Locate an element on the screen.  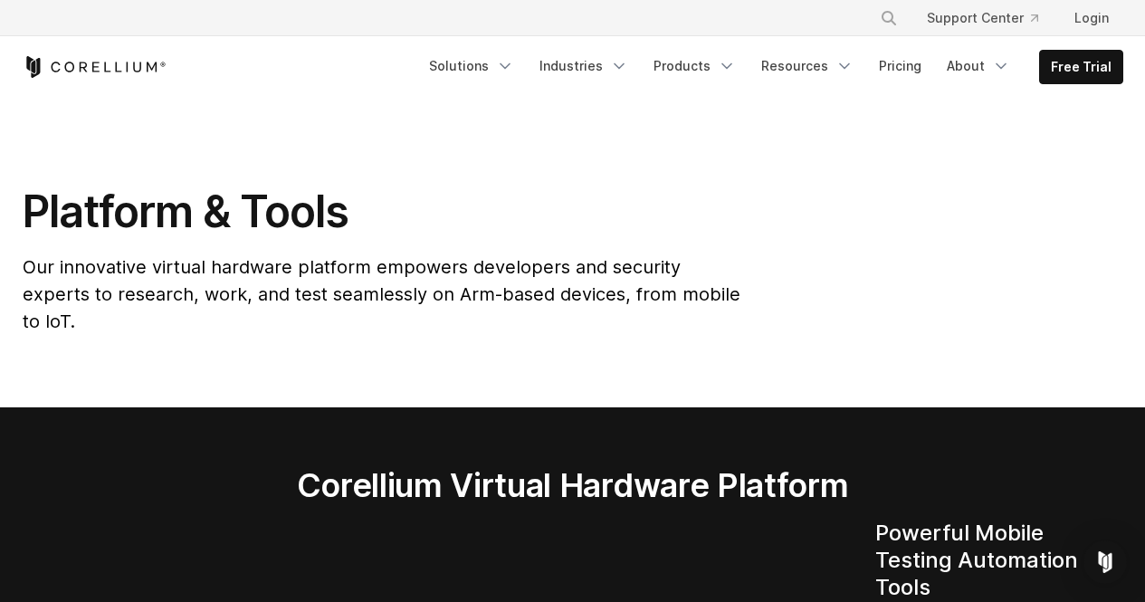
div: Open Intercom Messenger is located at coordinates (1105, 562).